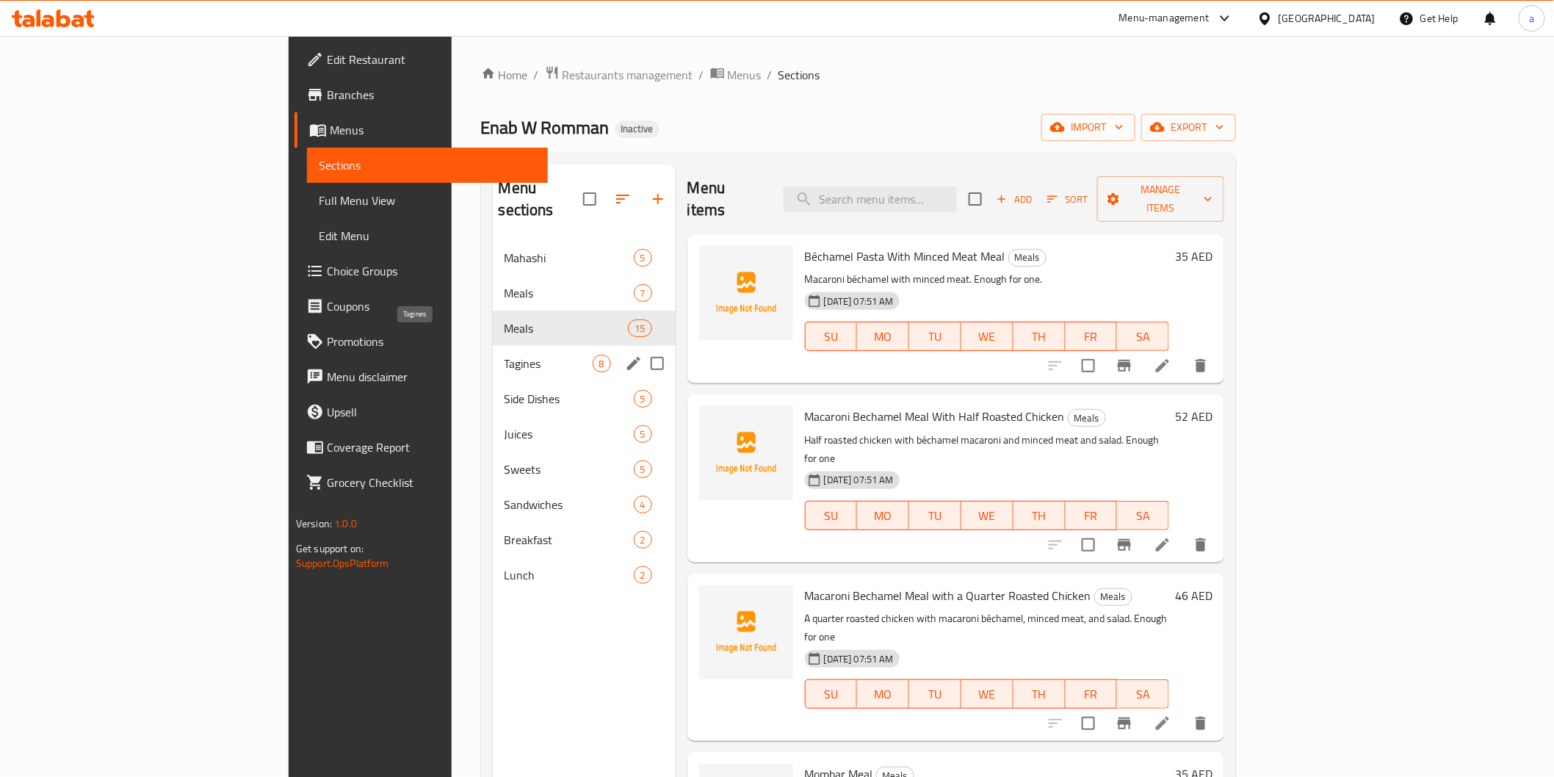  I want to click on div: Sandwiches, so click(569, 505).